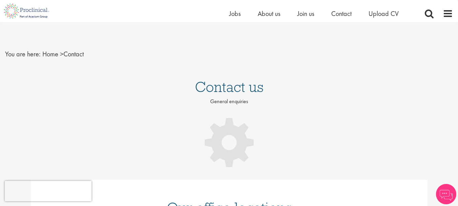  Describe the element at coordinates (383, 14) in the screenshot. I see `a: Upload CV` at that location.